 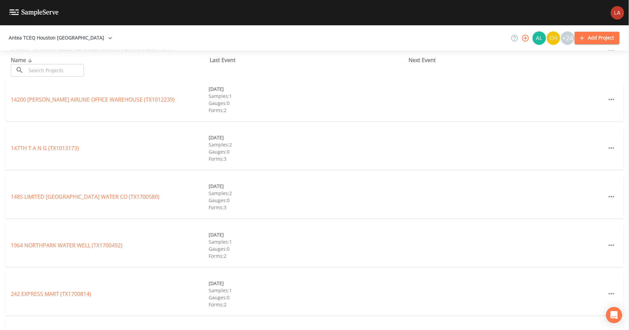 What do you see at coordinates (45, 148) in the screenshot?
I see `a: 147TH T A N G (TX1013173)` at bounding box center [45, 148].